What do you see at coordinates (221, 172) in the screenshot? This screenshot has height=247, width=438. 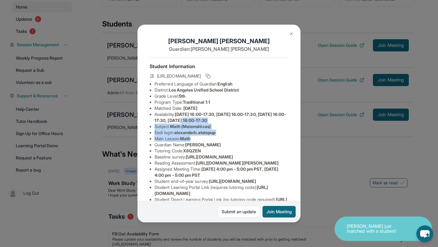 I see `li: Assigned Meeting Time :` at bounding box center [221, 172].